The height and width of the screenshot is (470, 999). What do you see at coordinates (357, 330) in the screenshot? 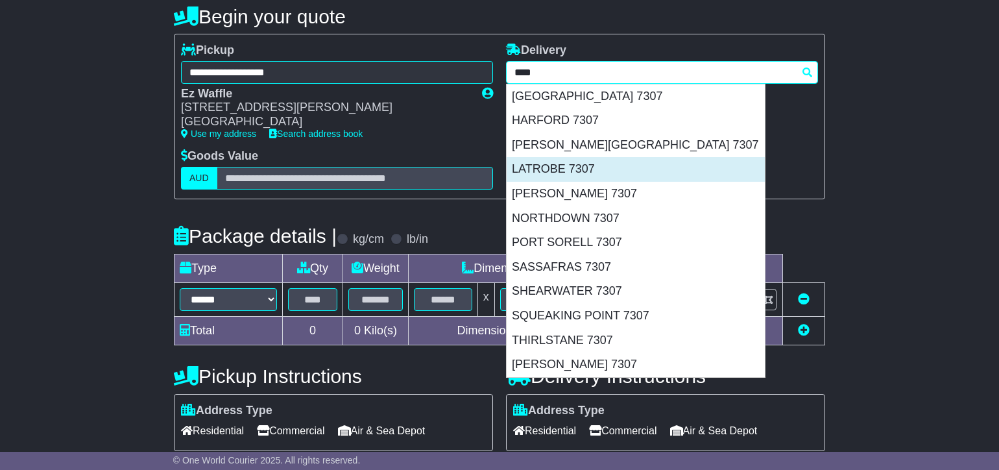
I see `span: 0` at bounding box center [357, 330].